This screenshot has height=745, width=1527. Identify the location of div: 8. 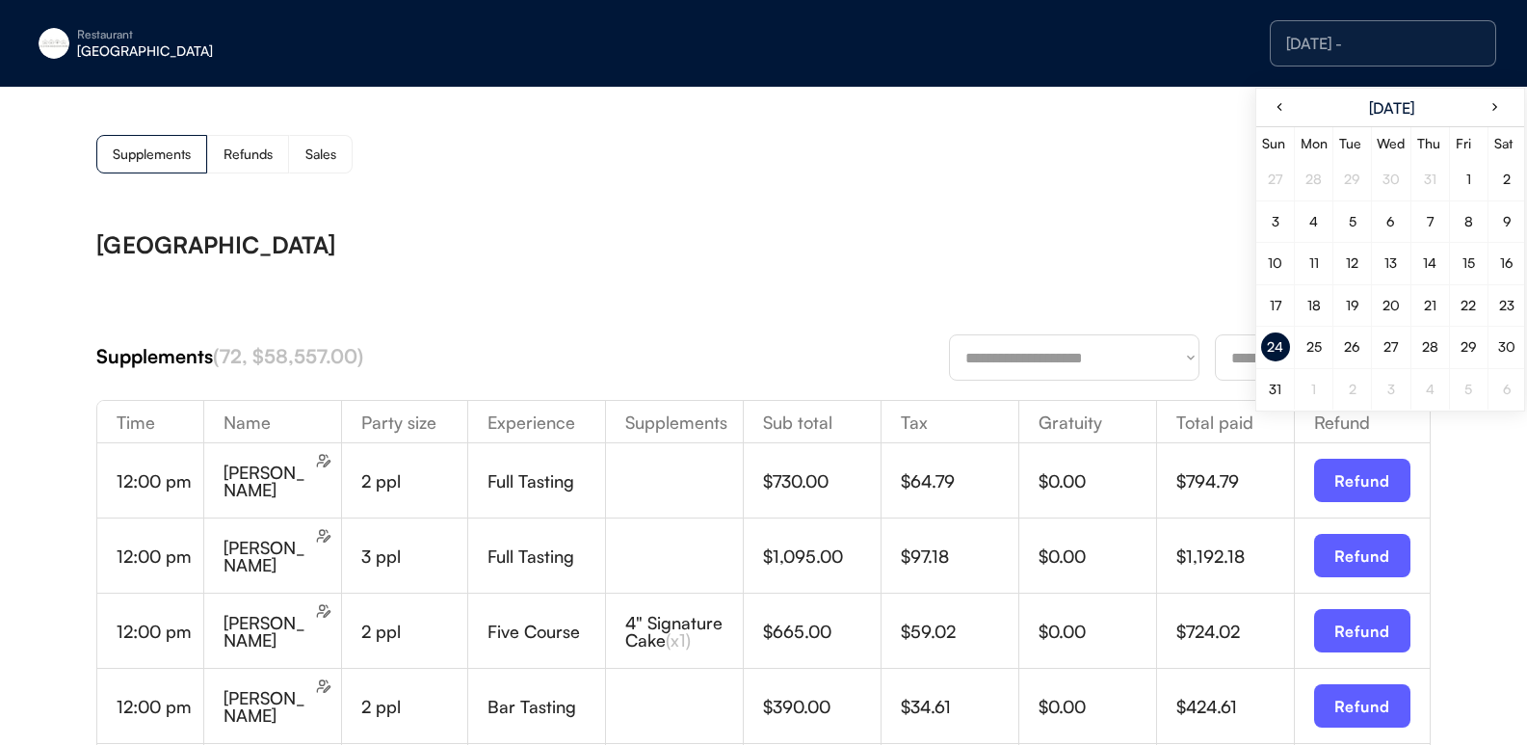
(1469, 222).